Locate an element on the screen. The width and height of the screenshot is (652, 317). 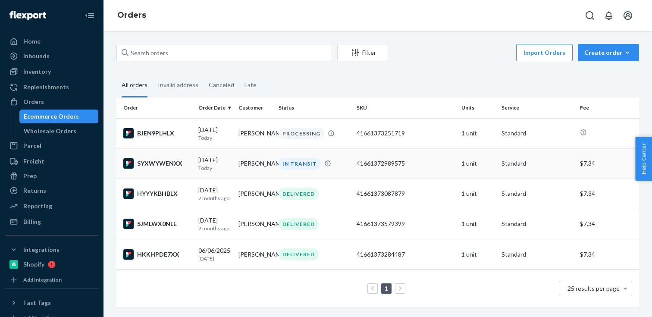
div: Create order is located at coordinates (609, 53).